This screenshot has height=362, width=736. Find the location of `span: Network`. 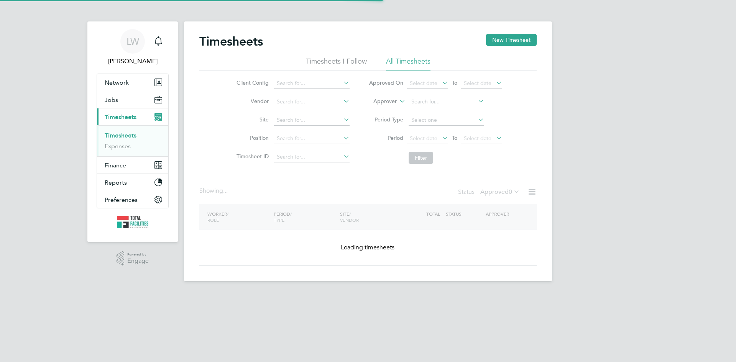

span: Network is located at coordinates (117, 82).